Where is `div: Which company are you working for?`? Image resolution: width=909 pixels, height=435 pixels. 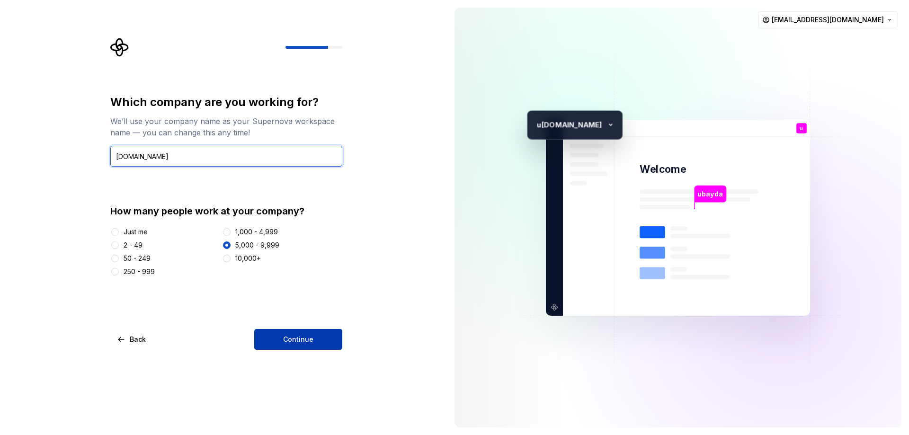
div: Which company are you working for? is located at coordinates (226, 102).